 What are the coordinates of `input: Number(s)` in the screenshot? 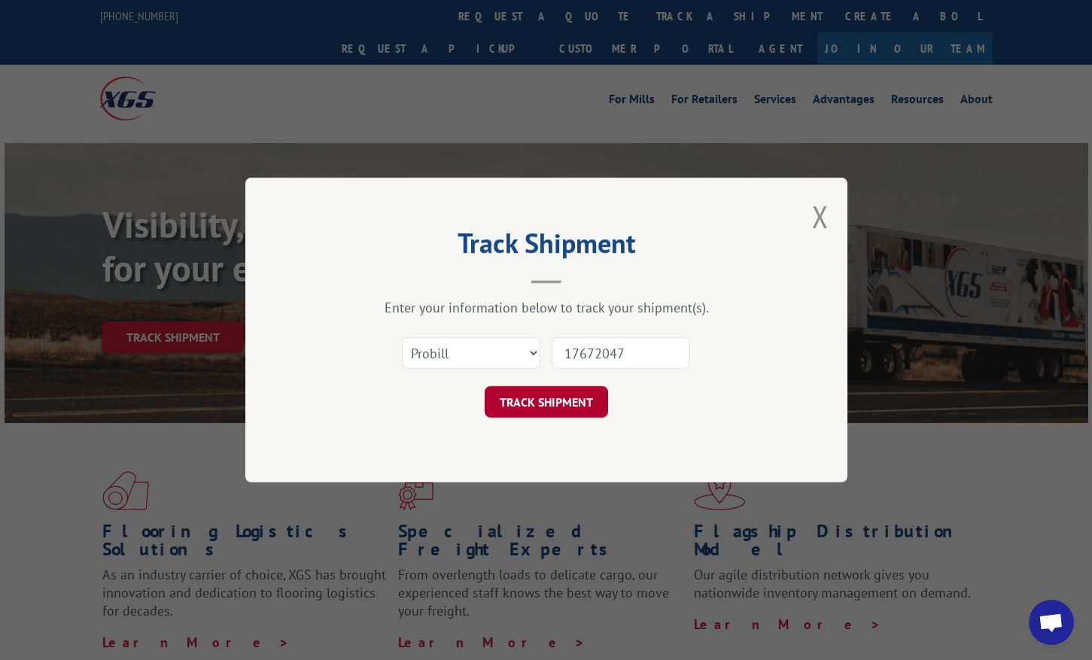 It's located at (621, 353).